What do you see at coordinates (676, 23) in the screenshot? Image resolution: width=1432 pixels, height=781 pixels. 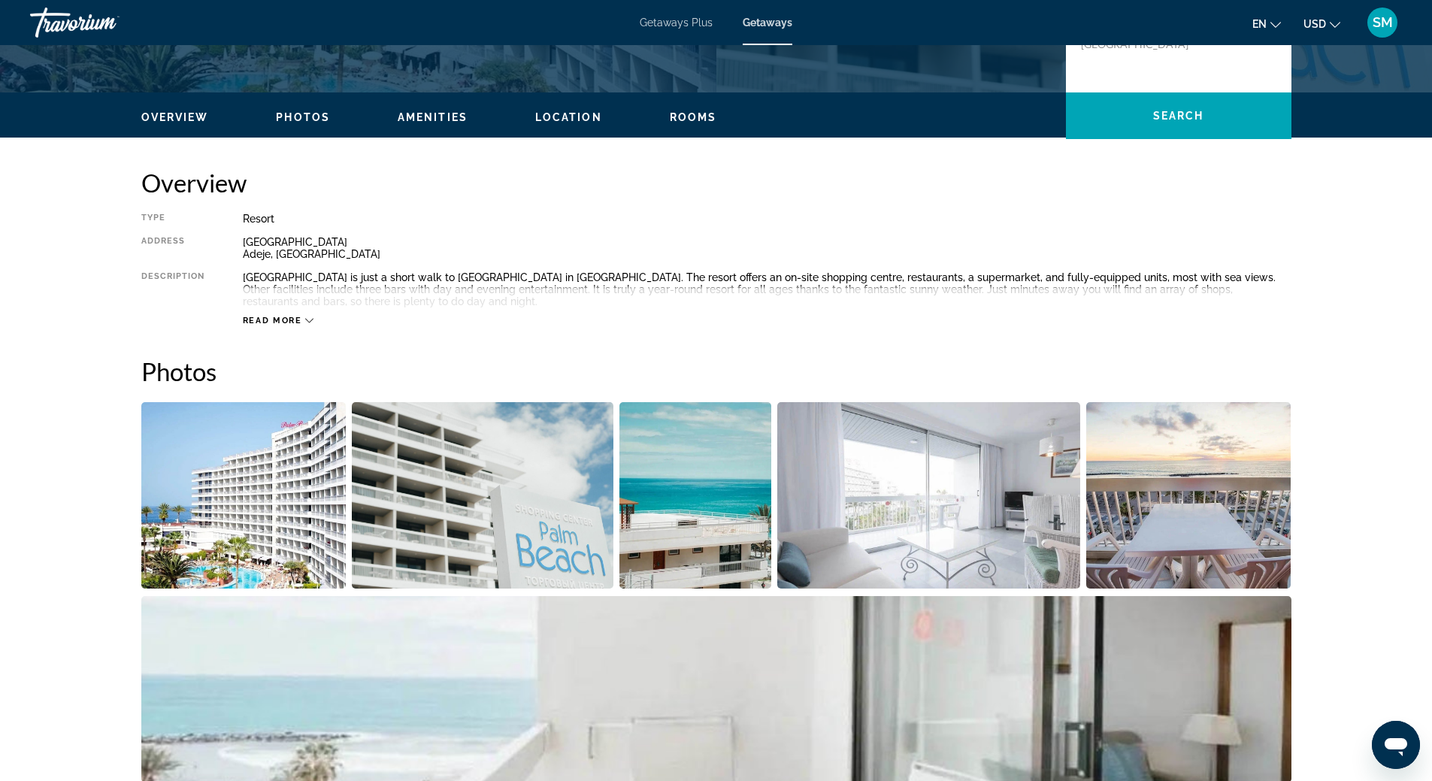 I see `a: Getaways Plus` at bounding box center [676, 23].